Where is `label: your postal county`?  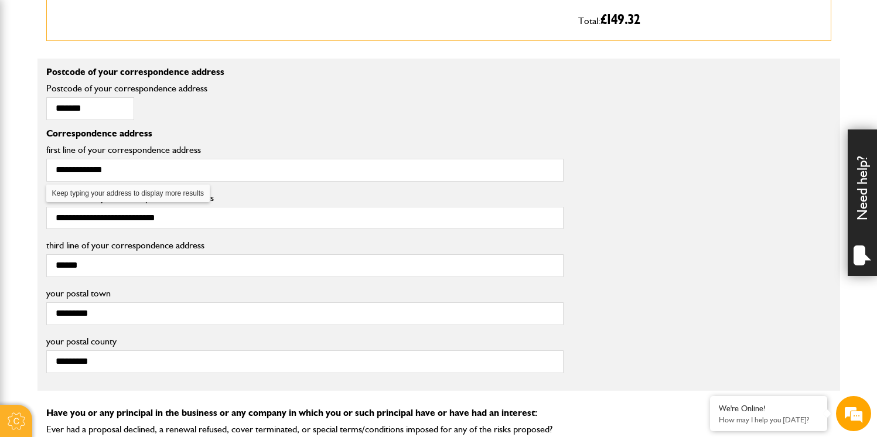 label: your postal county is located at coordinates (305, 342).